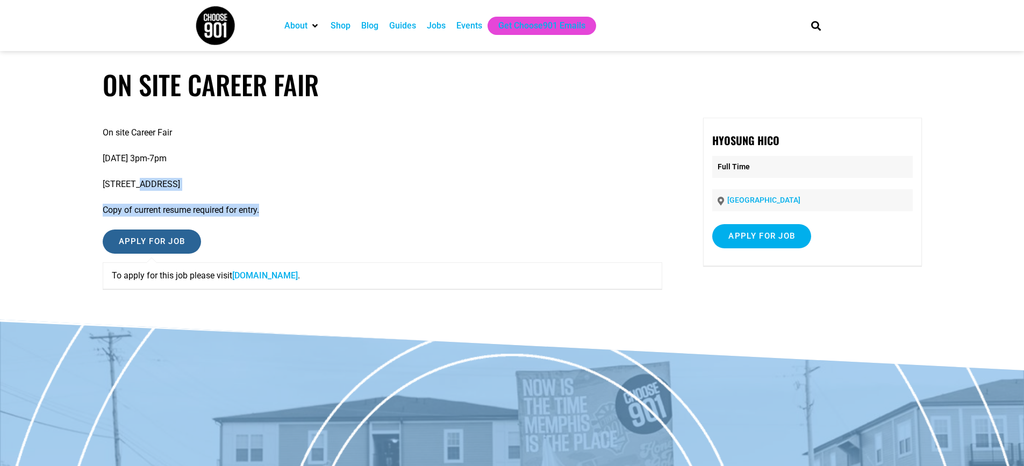 The image size is (1024, 466). Describe the element at coordinates (469, 26) in the screenshot. I see `a: Events` at that location.